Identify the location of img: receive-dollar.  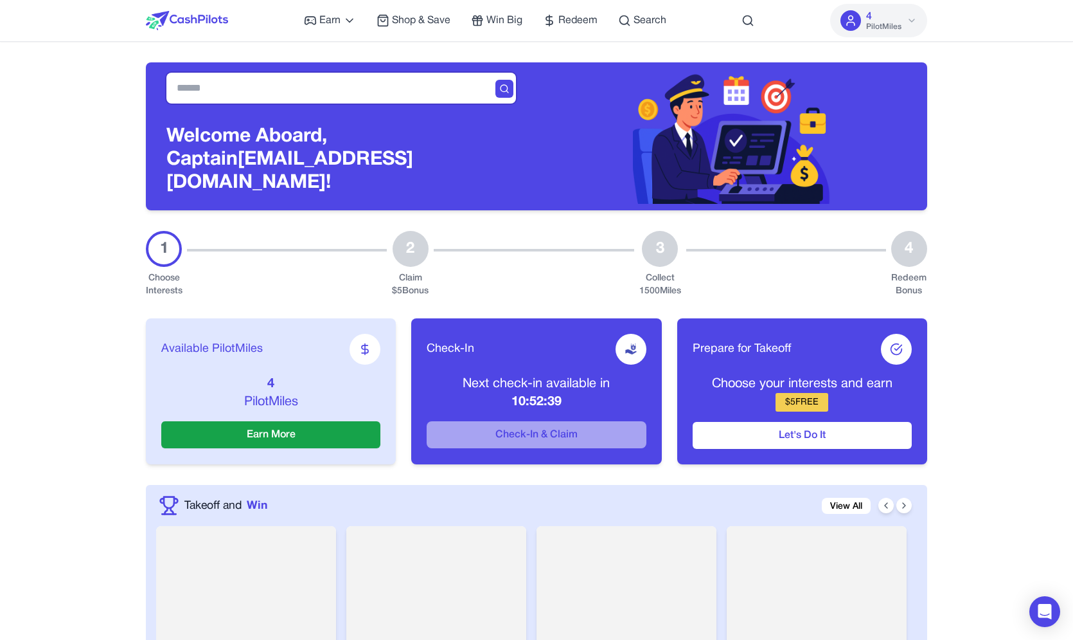
(631, 349).